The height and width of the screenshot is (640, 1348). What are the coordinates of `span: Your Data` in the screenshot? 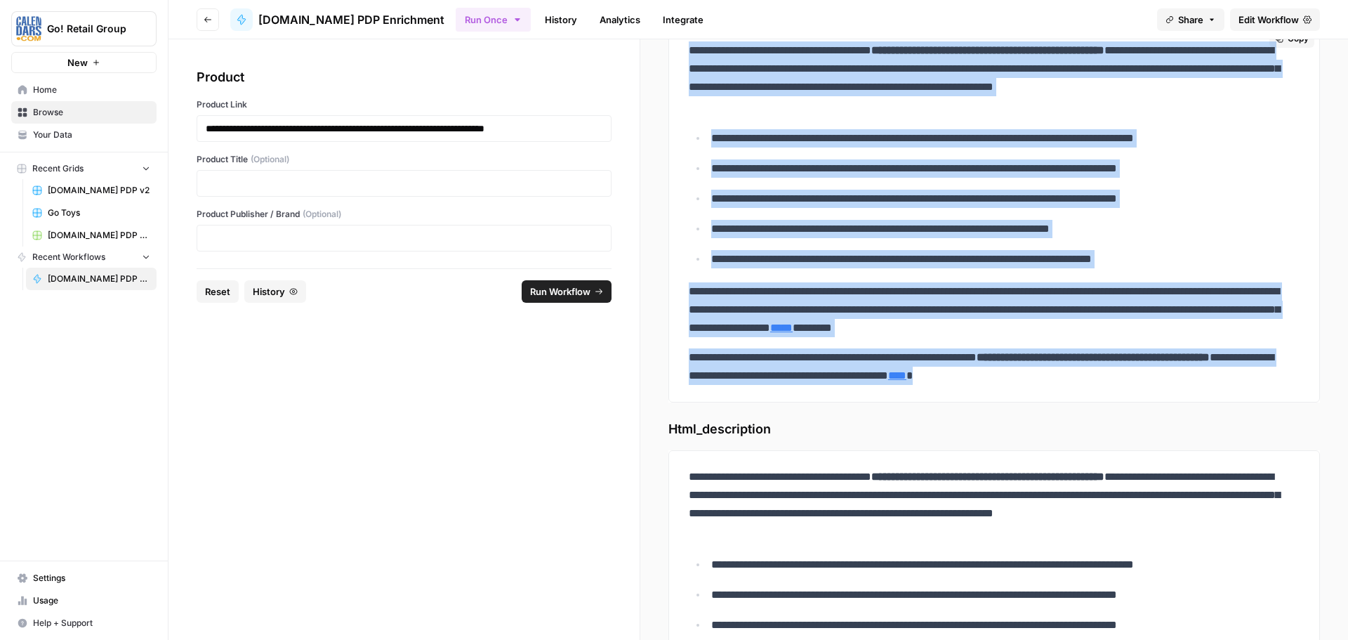 It's located at (91, 135).